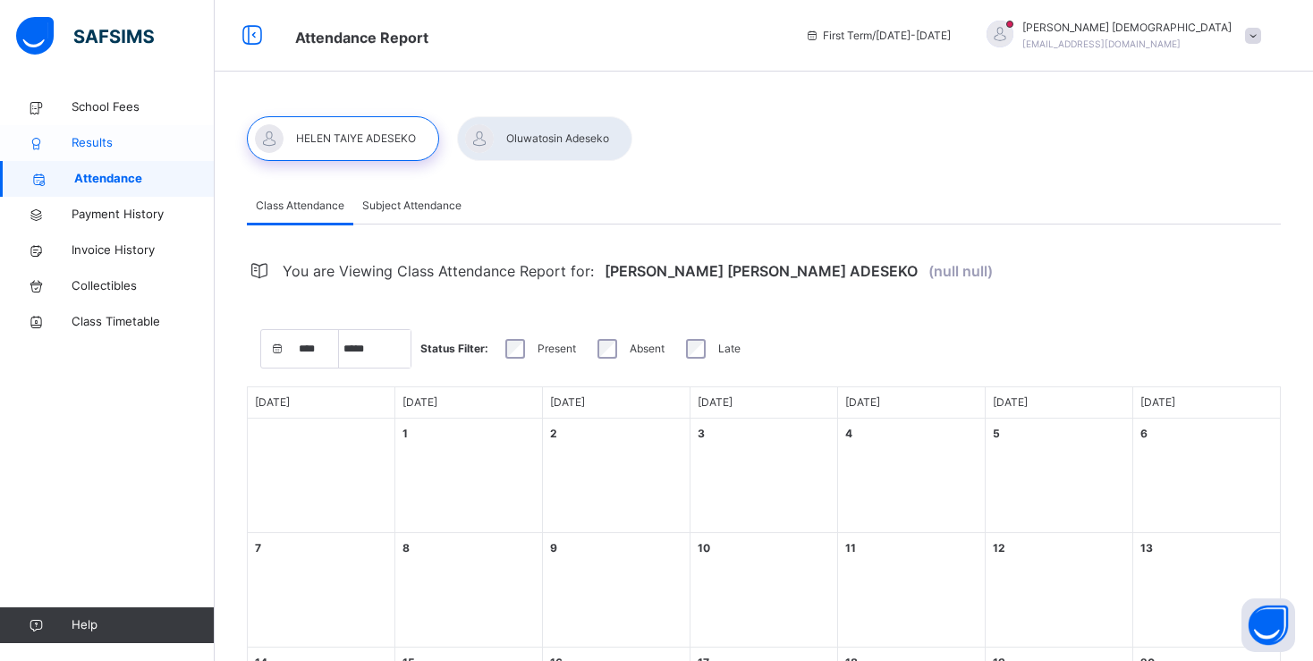 This screenshot has height=661, width=1313. What do you see at coordinates (406, 548) in the screenshot?
I see `div: 8` at bounding box center [406, 548].